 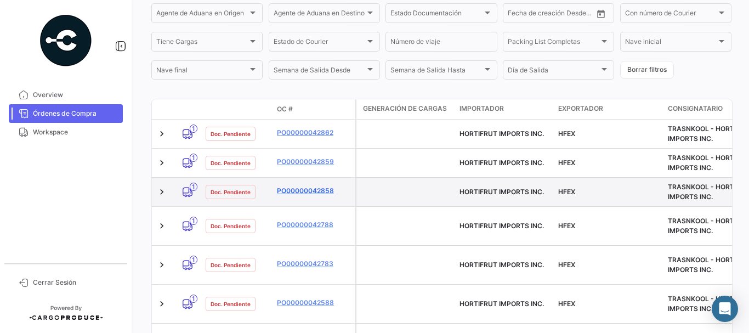 I want to click on span: Exportador, so click(x=580, y=108).